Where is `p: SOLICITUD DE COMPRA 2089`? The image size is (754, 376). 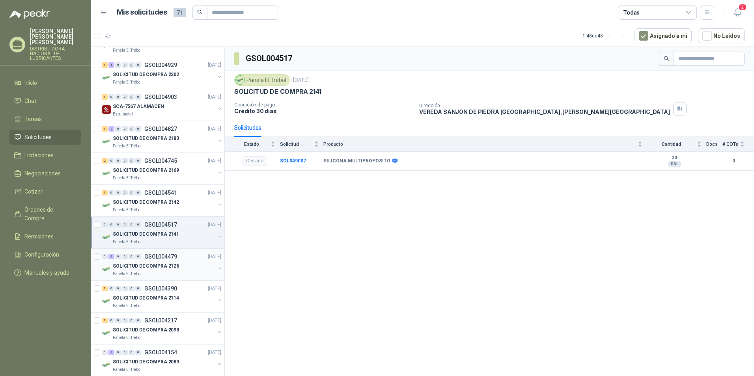 p: SOLICITUD DE COMPRA 2089 is located at coordinates (146, 362).